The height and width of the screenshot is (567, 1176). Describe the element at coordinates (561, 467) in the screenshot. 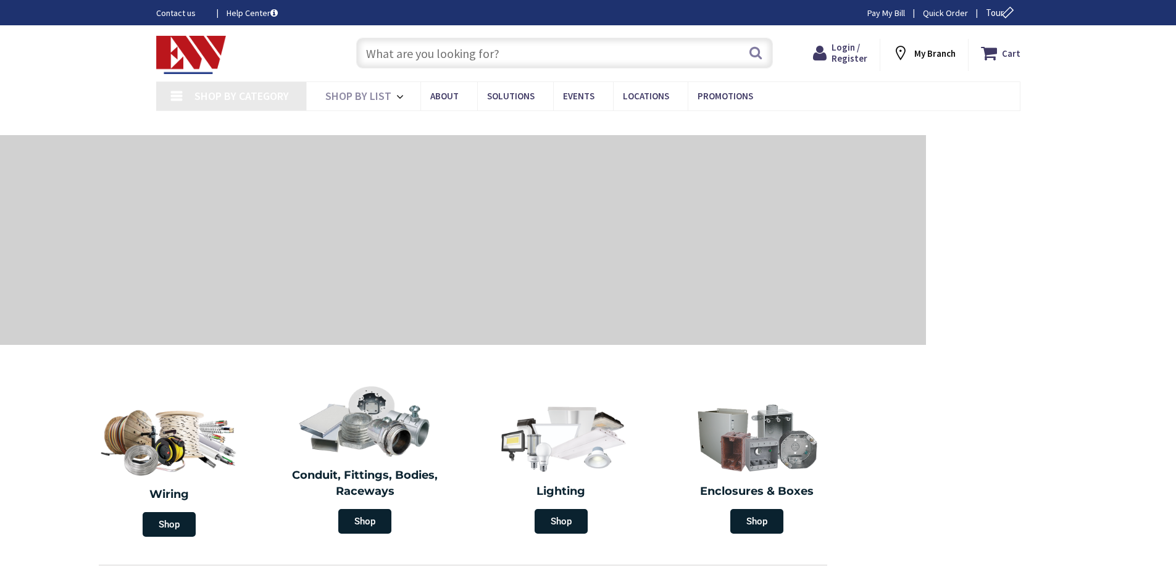

I see `a: Lighting Shop` at that location.